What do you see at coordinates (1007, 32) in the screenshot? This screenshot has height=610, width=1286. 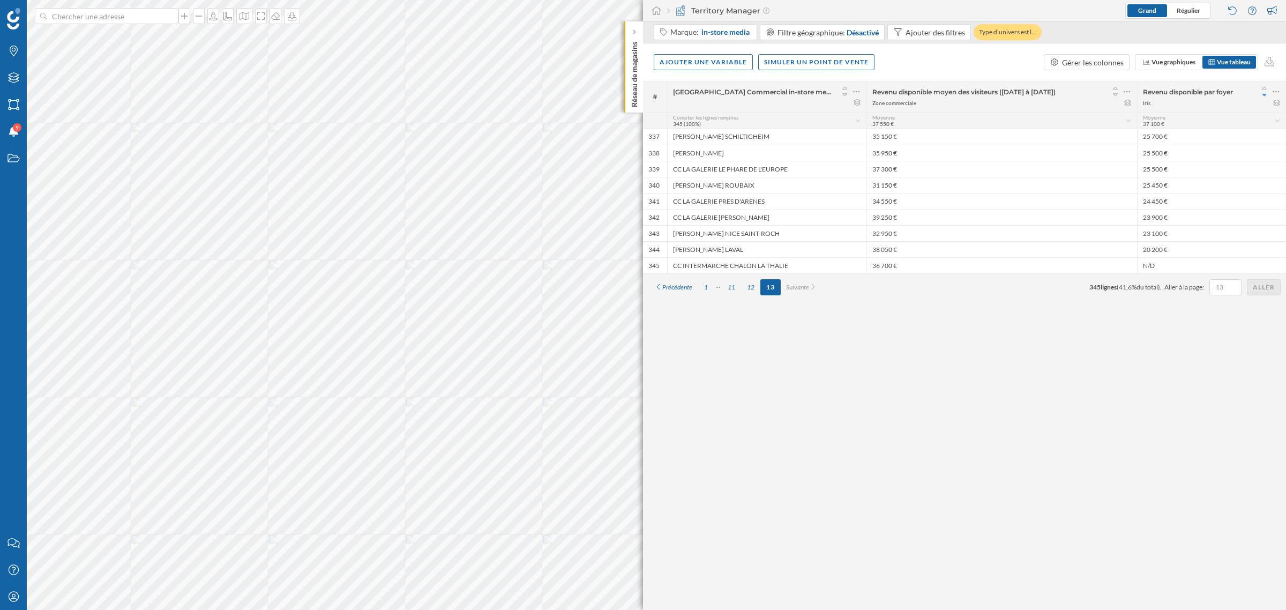 I see `div: Type d'univers est l…` at bounding box center [1007, 32].